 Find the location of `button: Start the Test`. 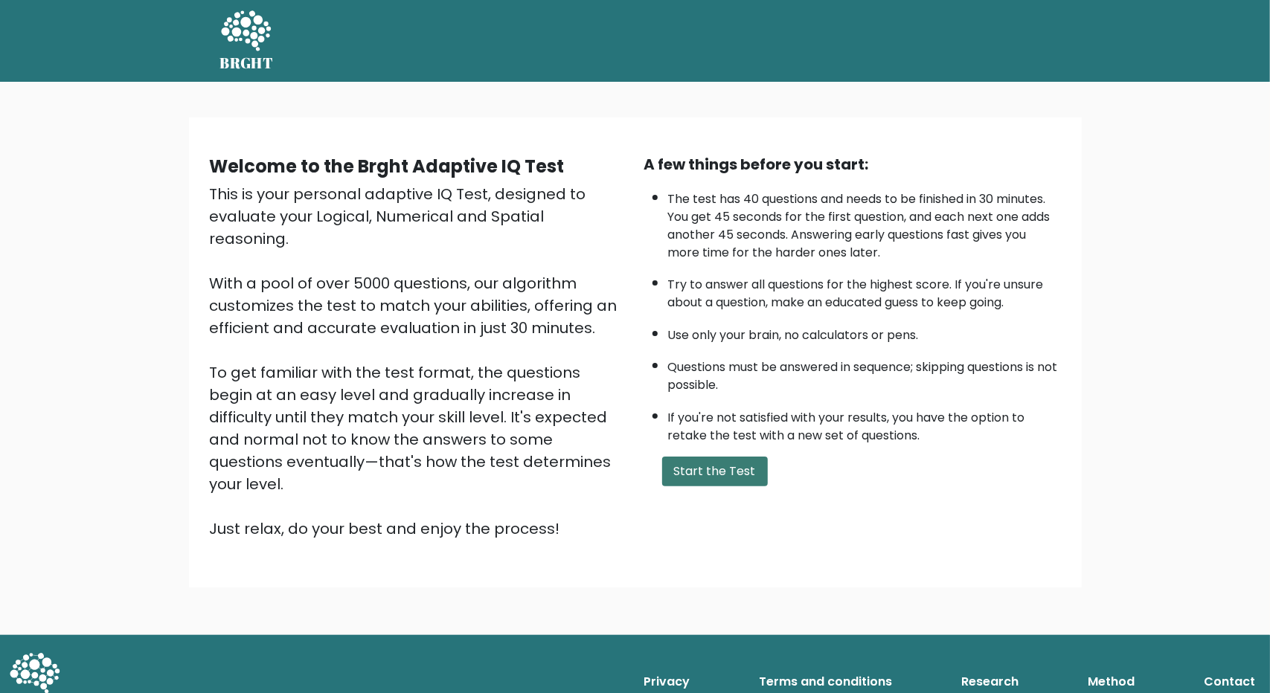

button: Start the Test is located at coordinates (715, 472).